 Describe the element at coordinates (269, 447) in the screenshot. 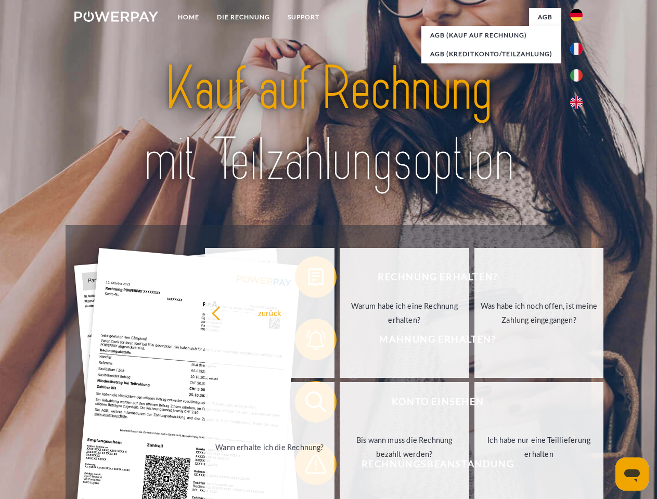

I see `div: Wann erhalte ich die Rechnung?` at that location.